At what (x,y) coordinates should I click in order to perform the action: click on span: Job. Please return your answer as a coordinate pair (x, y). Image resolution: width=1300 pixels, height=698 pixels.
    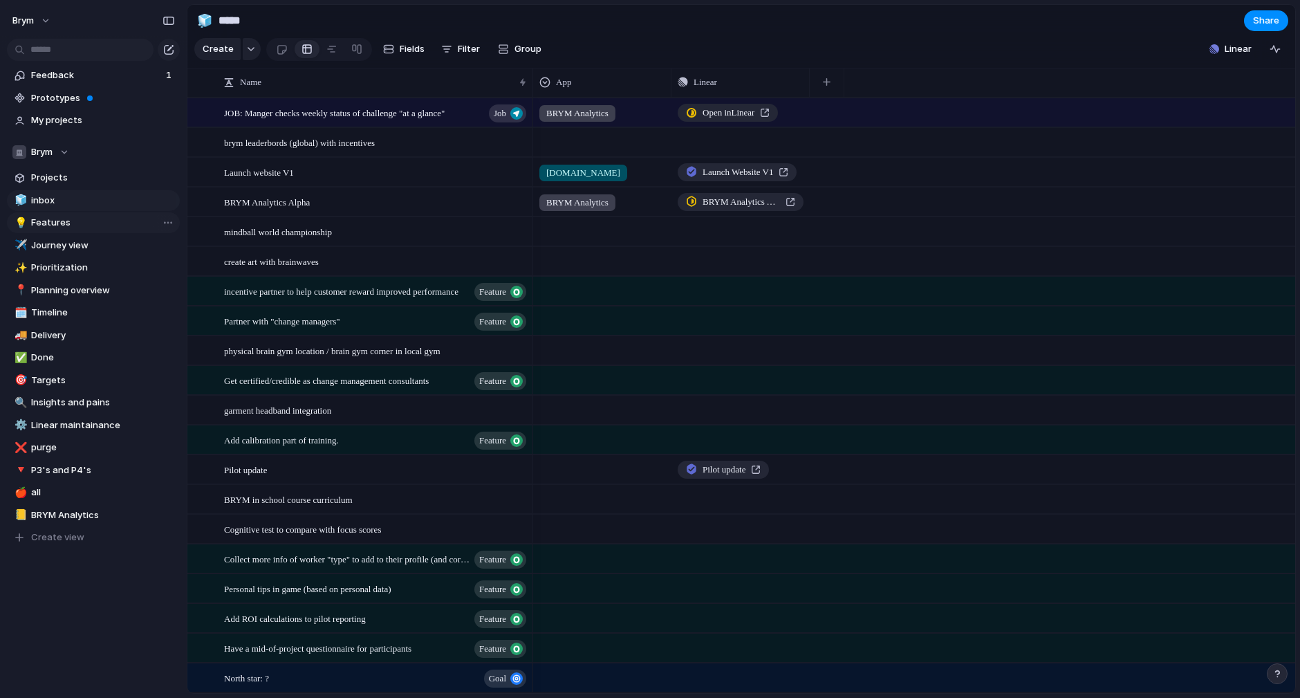
    Looking at the image, I should click on (500, 113).